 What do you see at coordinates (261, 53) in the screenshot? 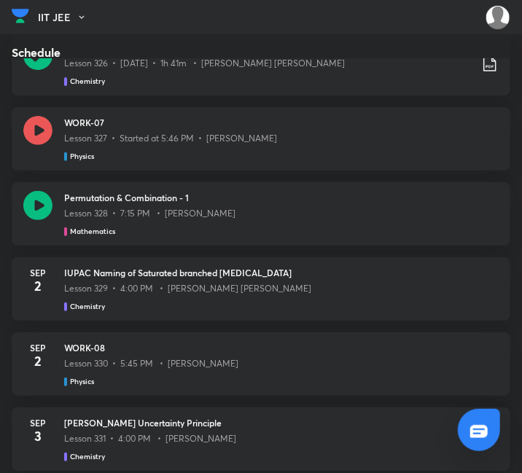
I see `h4: Schedule` at bounding box center [261, 53].